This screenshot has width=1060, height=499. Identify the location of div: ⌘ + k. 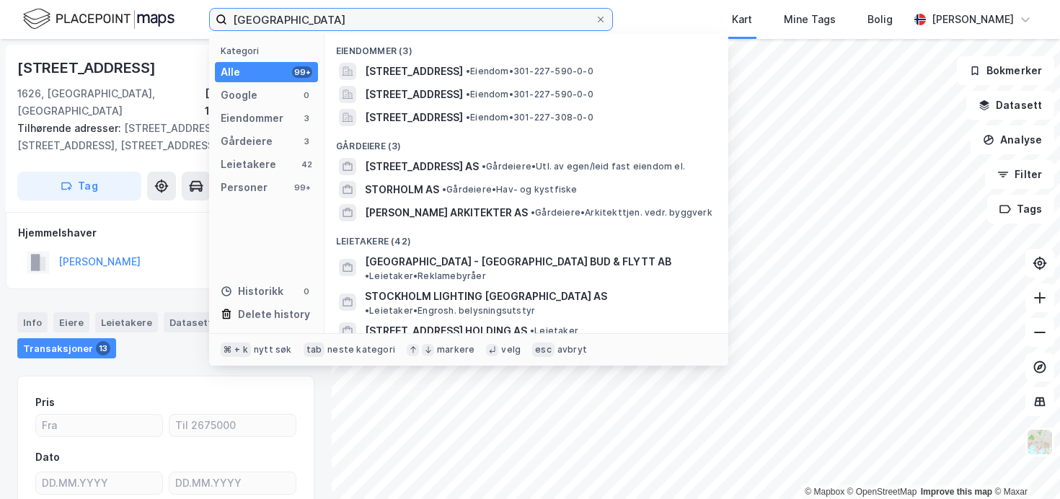
(236, 350).